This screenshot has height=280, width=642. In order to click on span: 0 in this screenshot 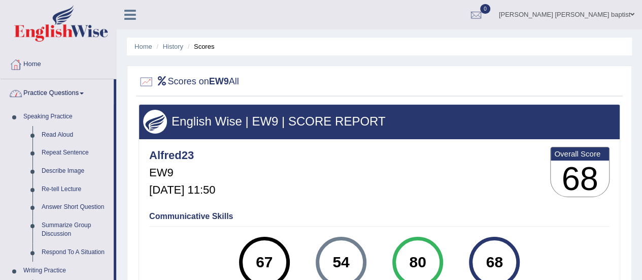, I will do `click(485, 9)`.